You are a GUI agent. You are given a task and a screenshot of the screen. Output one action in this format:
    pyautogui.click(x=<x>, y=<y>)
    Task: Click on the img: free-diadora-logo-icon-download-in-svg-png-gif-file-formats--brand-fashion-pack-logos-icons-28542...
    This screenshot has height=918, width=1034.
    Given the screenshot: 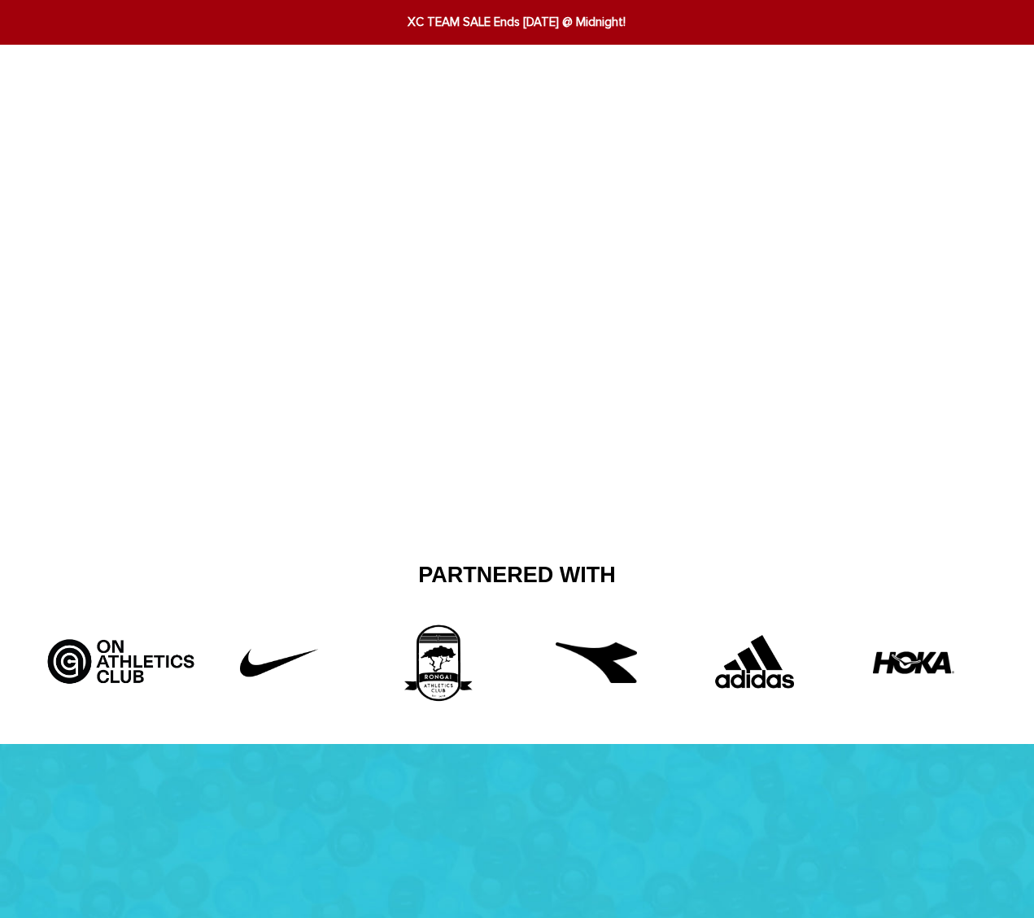 What is the action you would take?
    pyautogui.click(x=596, y=663)
    